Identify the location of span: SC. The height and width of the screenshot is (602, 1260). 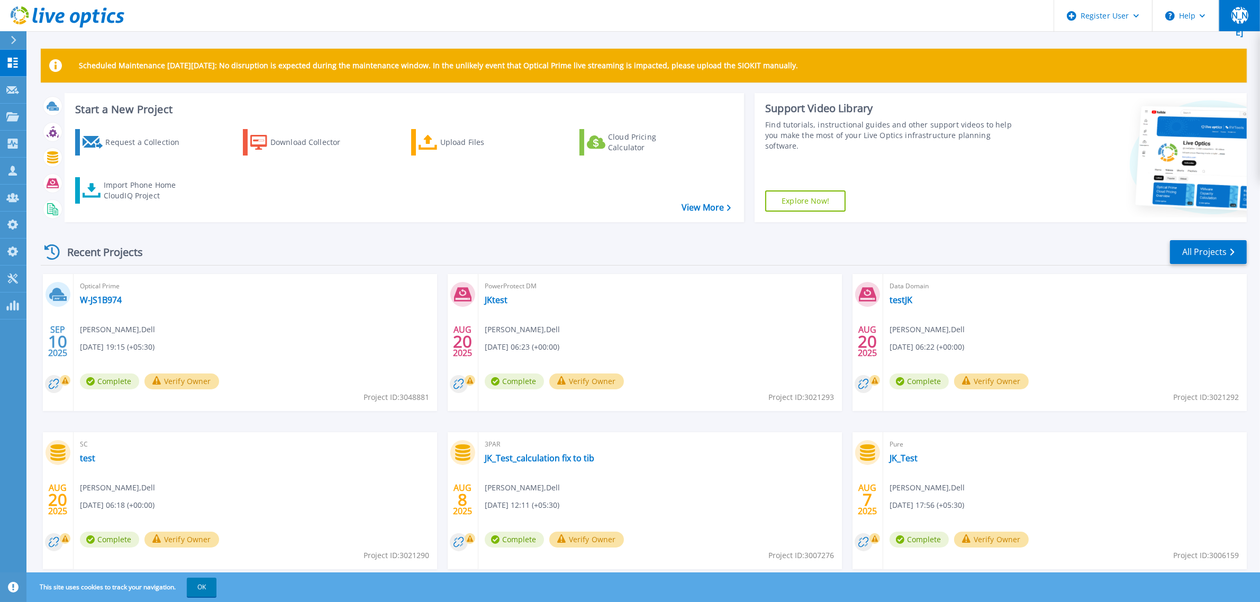
(255, 445).